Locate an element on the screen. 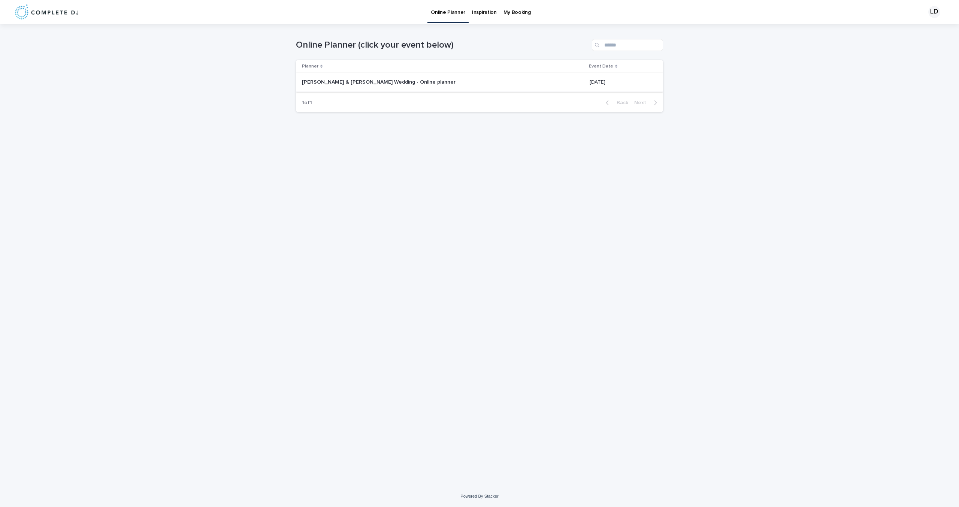  button: Back is located at coordinates (616, 103).